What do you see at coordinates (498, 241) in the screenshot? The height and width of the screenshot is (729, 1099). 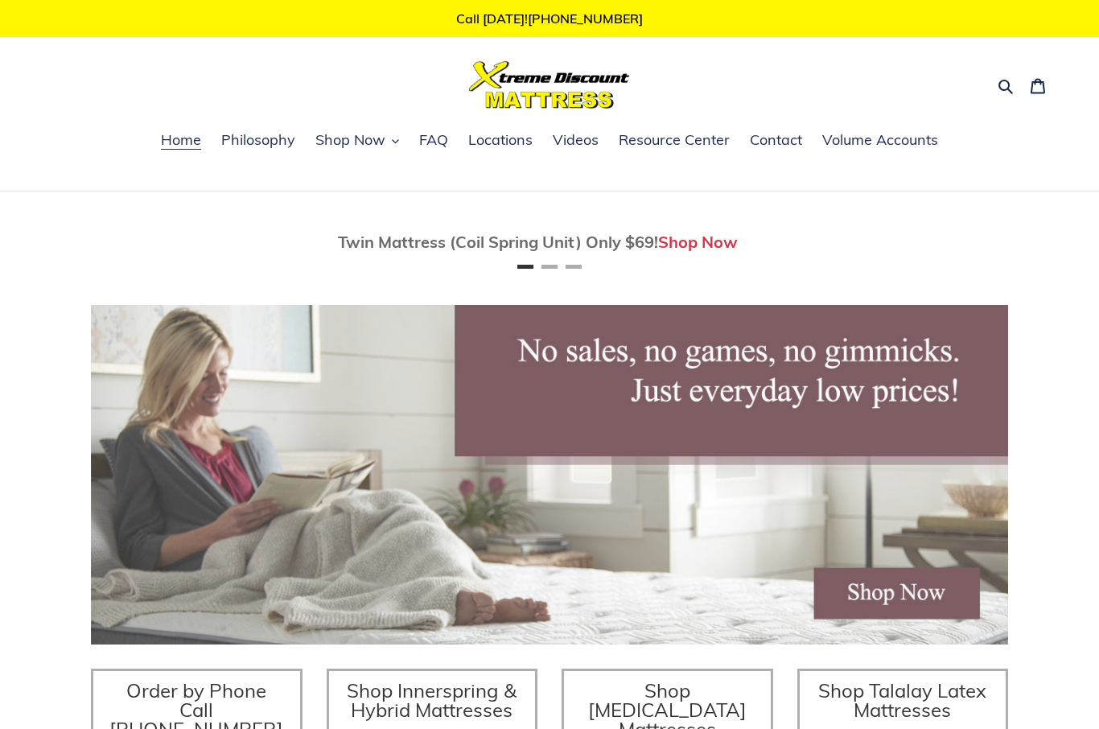 I see `span: Twin Mattress (Coil Spring Unit) Only $69!` at bounding box center [498, 241].